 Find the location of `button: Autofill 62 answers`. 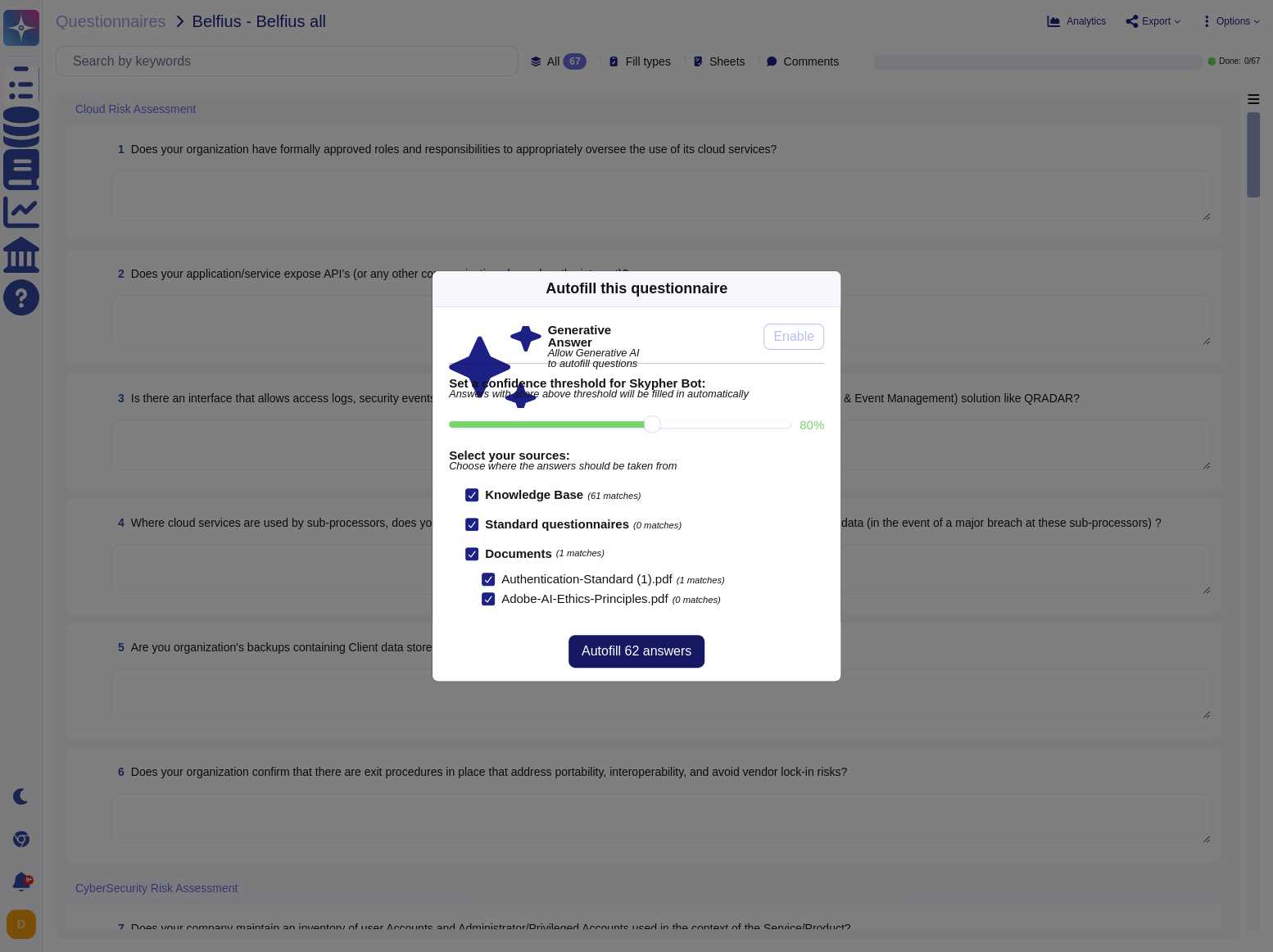

button: Autofill 62 answers is located at coordinates (637, 651).